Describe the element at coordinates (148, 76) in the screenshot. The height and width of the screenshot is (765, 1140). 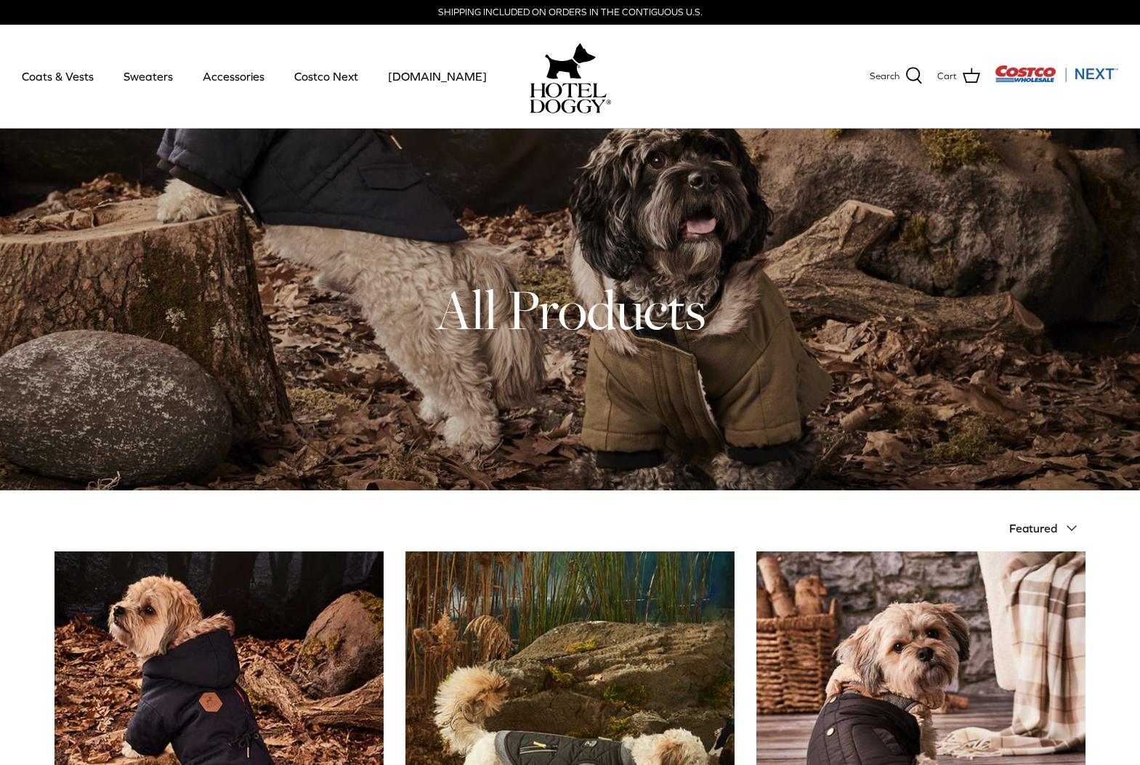
I see `a: Sweaters` at that location.